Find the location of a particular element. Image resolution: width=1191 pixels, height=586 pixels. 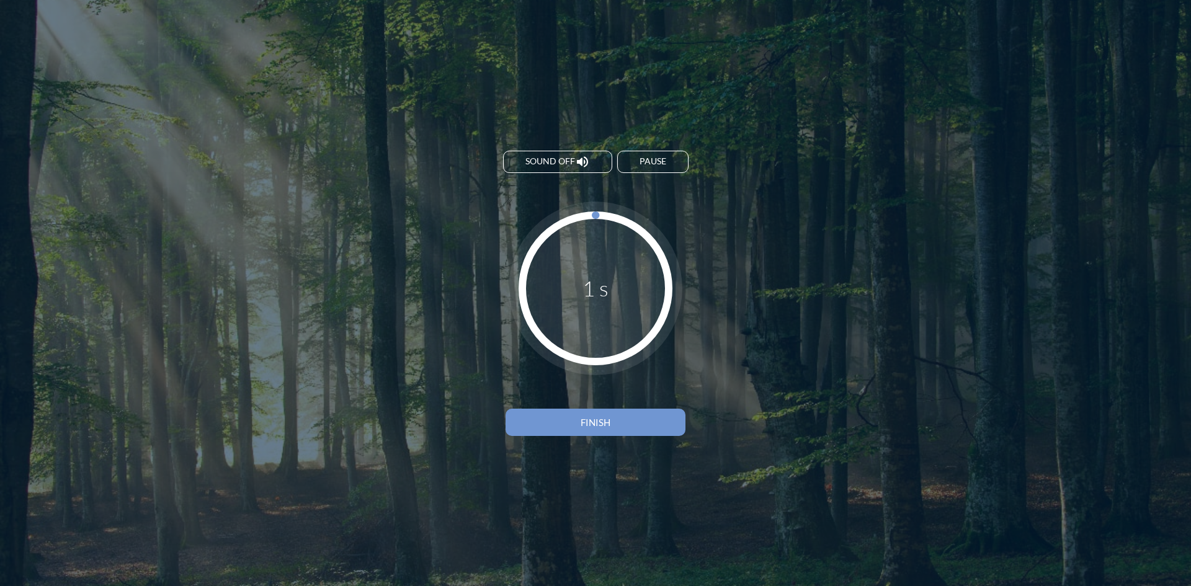

div: Pause is located at coordinates (652, 161).